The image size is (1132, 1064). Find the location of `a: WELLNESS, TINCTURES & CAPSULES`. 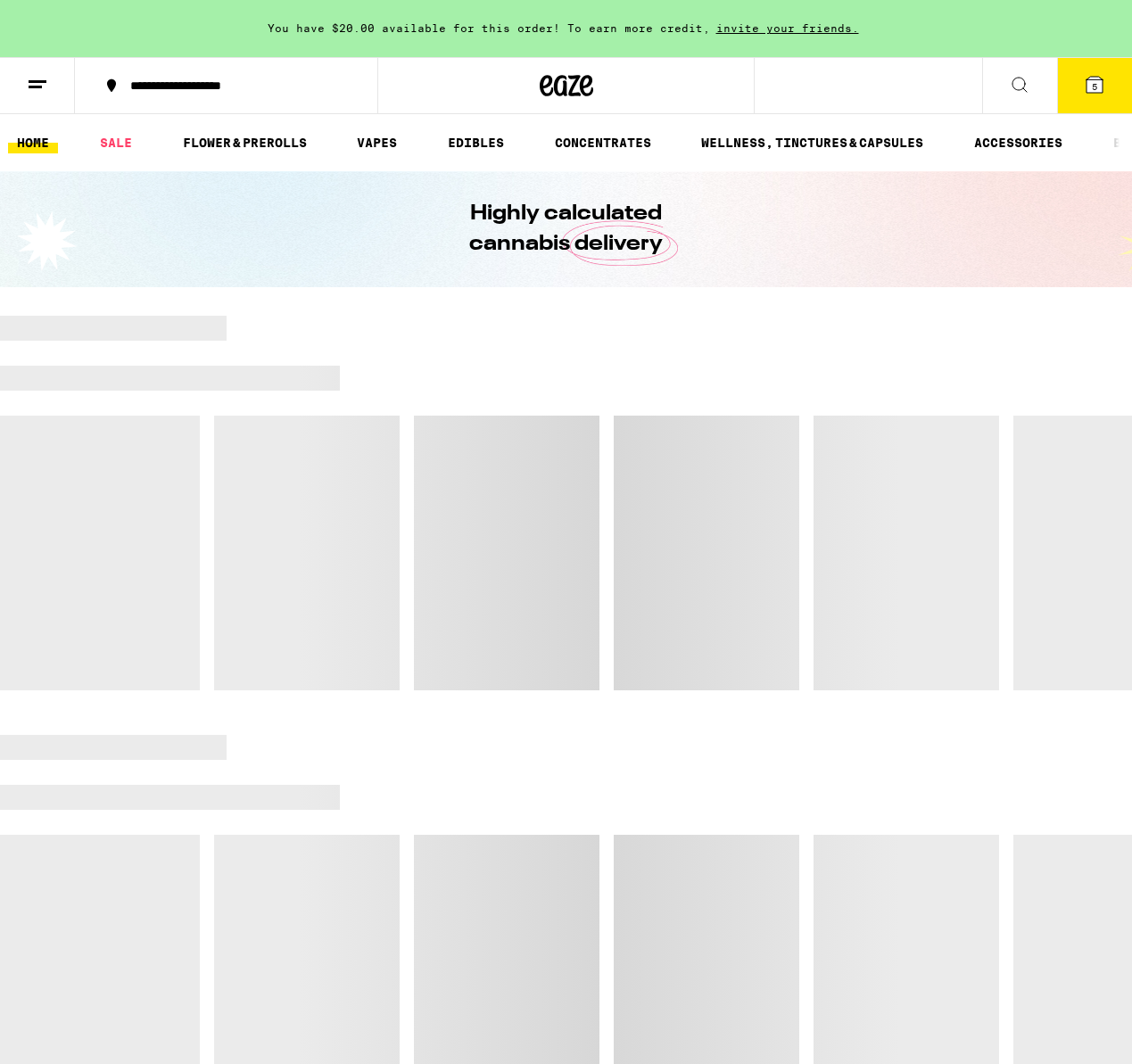

a: WELLNESS, TINCTURES & CAPSULES is located at coordinates (812, 143).